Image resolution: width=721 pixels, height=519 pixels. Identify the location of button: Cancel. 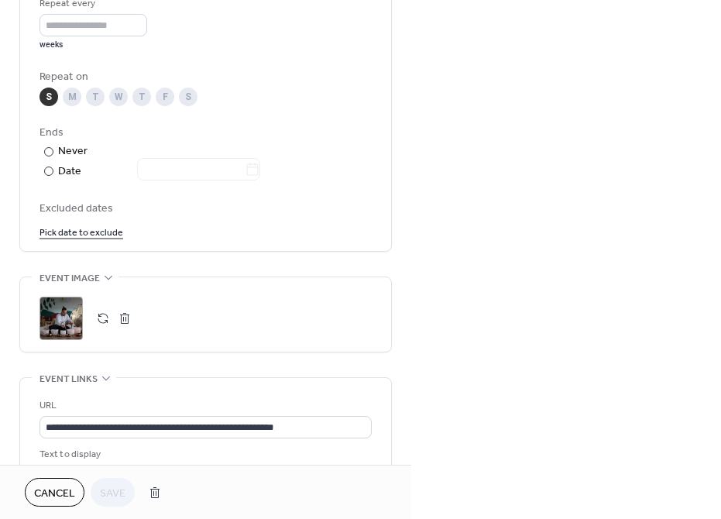
(54, 492).